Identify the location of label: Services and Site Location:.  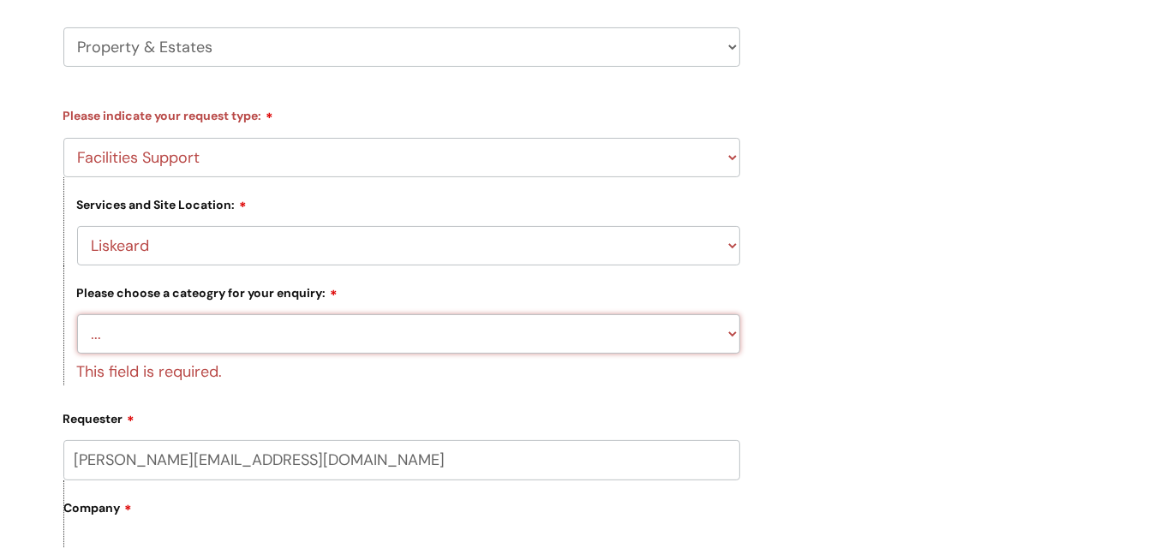
(162, 204).